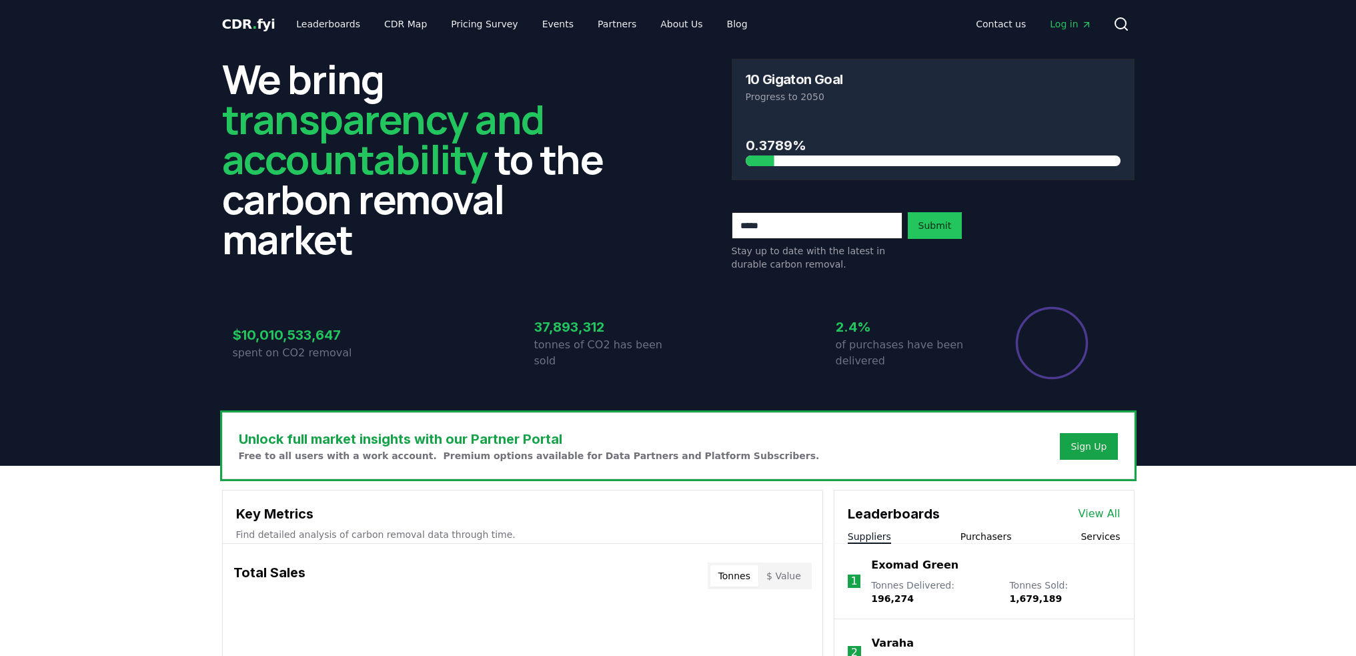 The width and height of the screenshot is (1356, 656). What do you see at coordinates (933, 592) in the screenshot?
I see `p: Tonnes Delivered :` at bounding box center [933, 592].